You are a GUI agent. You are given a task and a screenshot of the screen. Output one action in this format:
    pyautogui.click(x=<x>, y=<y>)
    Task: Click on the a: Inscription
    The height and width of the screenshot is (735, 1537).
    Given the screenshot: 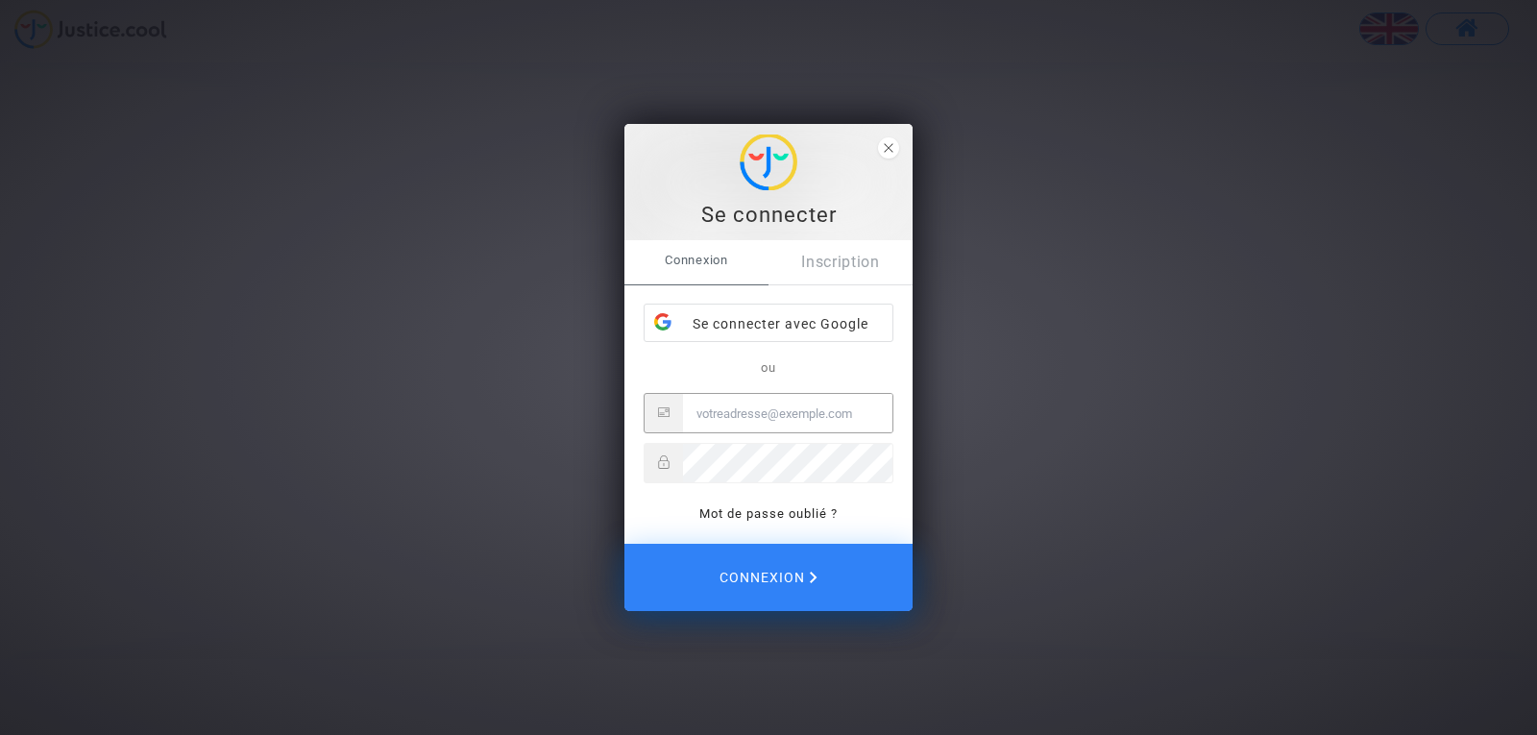 What is the action you would take?
    pyautogui.click(x=841, y=262)
    